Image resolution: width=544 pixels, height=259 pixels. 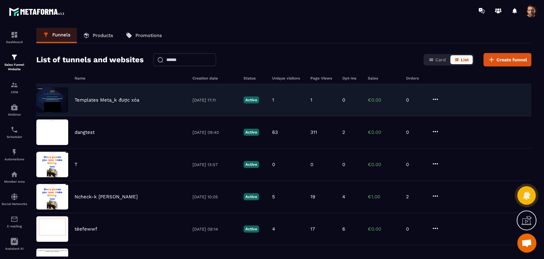 What do you see at coordinates (14, 221) in the screenshot?
I see `a: emailemailE-mailing` at bounding box center [14, 221].